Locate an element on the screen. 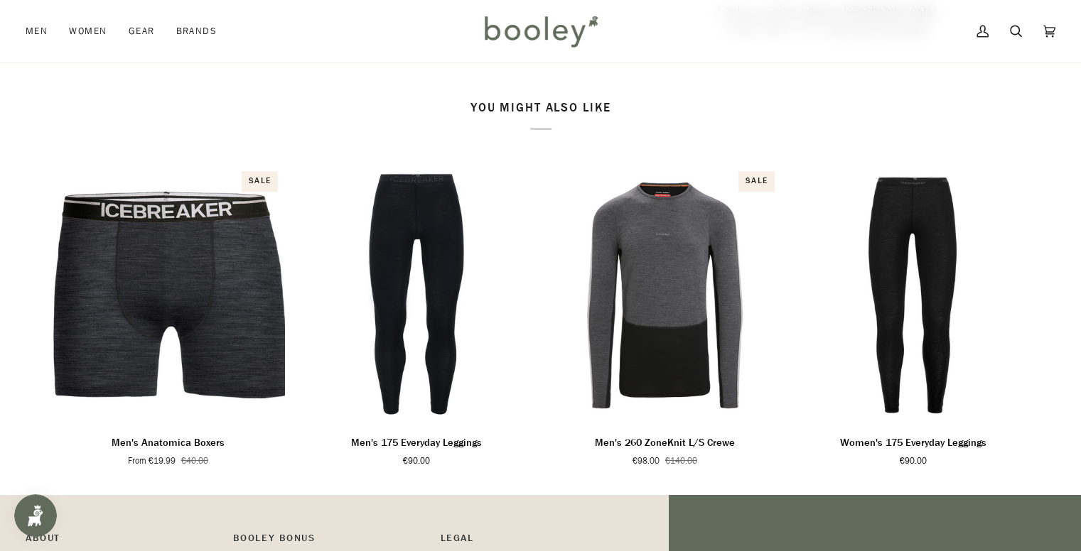 Image resolution: width=1081 pixels, height=551 pixels. p: Women's 175 Everyday Leggings is located at coordinates (913, 443).